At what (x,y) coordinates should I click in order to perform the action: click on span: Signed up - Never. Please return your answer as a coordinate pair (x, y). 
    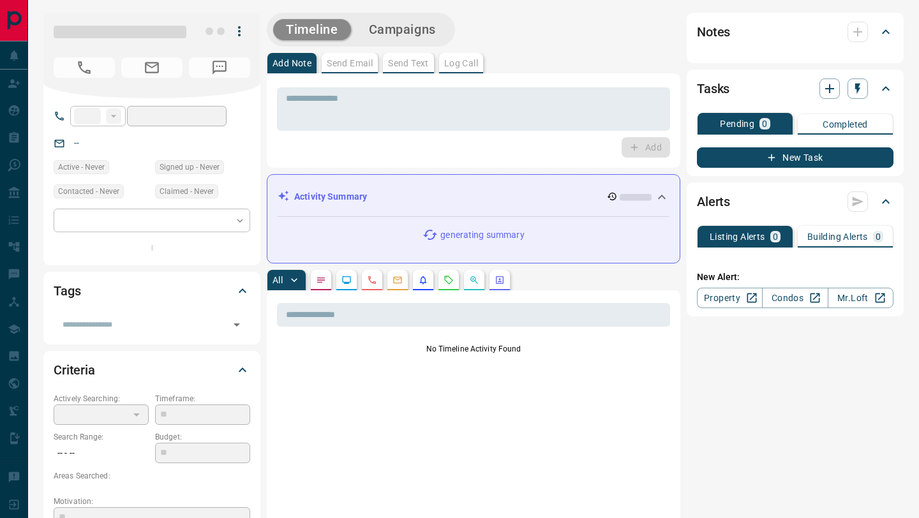
    Looking at the image, I should click on (190, 167).